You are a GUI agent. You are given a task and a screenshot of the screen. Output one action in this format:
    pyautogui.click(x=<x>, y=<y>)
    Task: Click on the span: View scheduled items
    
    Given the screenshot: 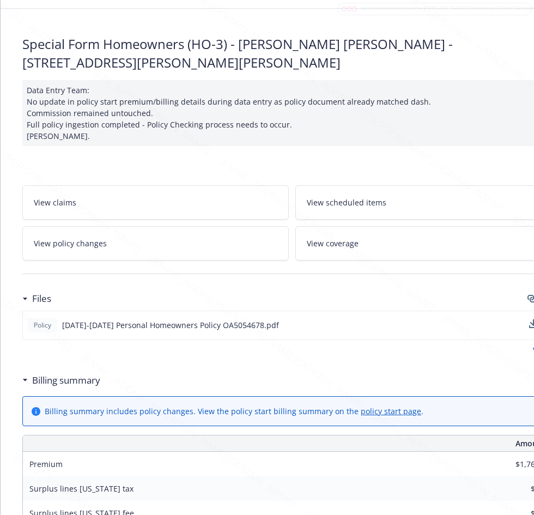 What is the action you would take?
    pyautogui.click(x=347, y=202)
    